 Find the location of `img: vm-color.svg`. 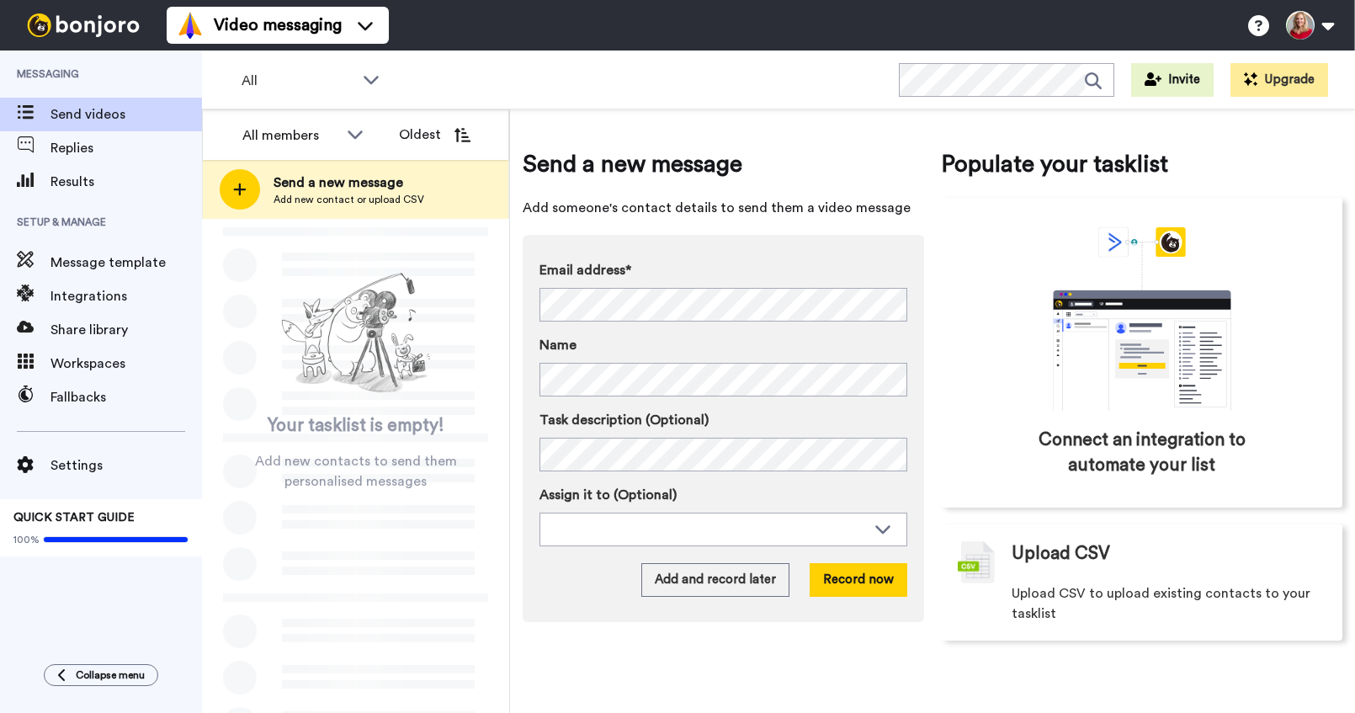

img: vm-color.svg is located at coordinates (190, 25).